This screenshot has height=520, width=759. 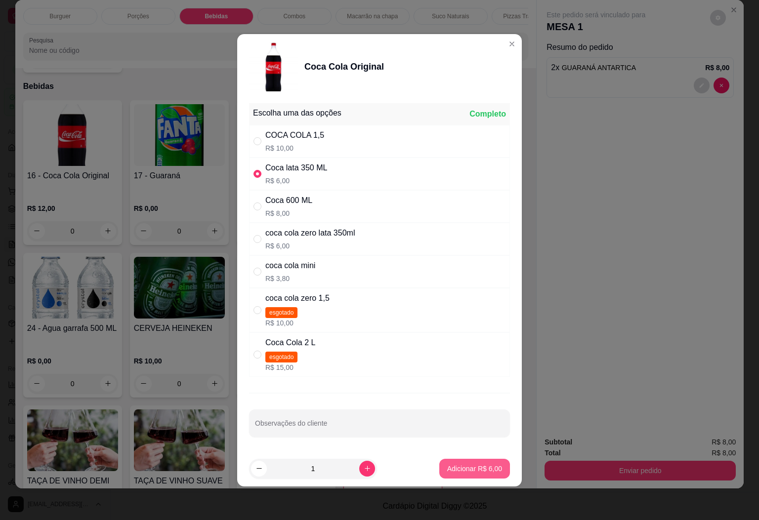 What do you see at coordinates (474, 469) in the screenshot?
I see `button: Adicionar R$ 6,00` at bounding box center [474, 469].